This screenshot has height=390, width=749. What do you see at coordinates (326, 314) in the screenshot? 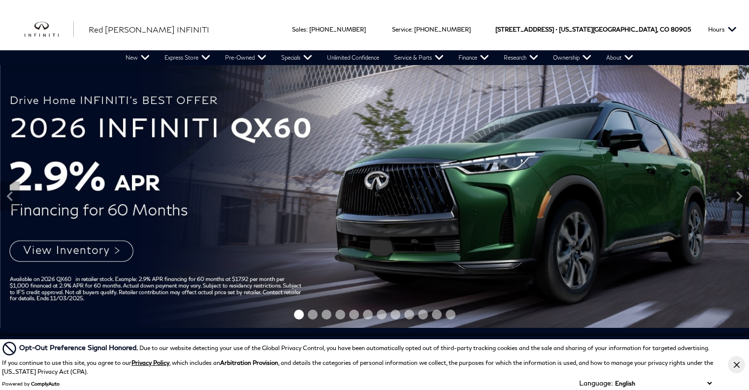
I see `span: Go to slide 3` at bounding box center [326, 314].